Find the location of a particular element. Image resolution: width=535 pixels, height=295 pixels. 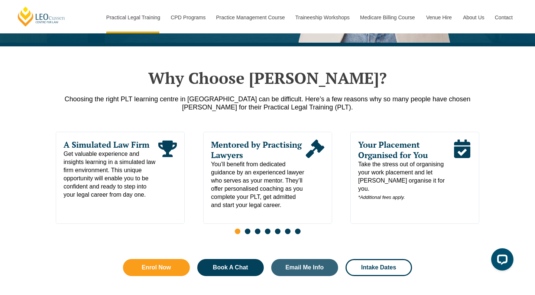

span: Go to slide 5 is located at coordinates (277, 231).